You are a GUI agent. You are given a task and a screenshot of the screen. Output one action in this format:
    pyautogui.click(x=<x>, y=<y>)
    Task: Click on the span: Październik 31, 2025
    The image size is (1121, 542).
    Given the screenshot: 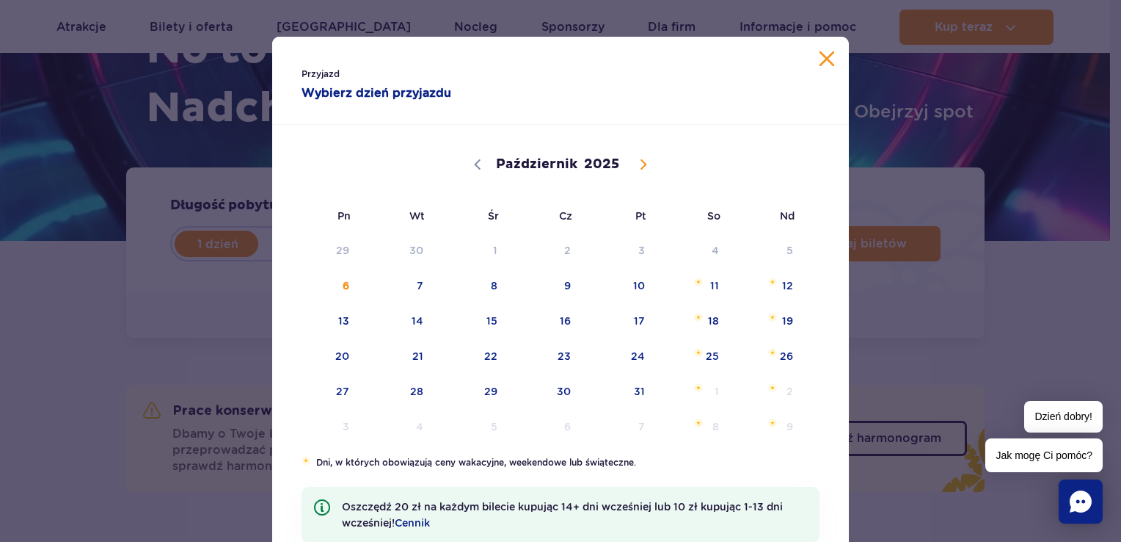 What is the action you would take?
    pyautogui.click(x=619, y=391)
    